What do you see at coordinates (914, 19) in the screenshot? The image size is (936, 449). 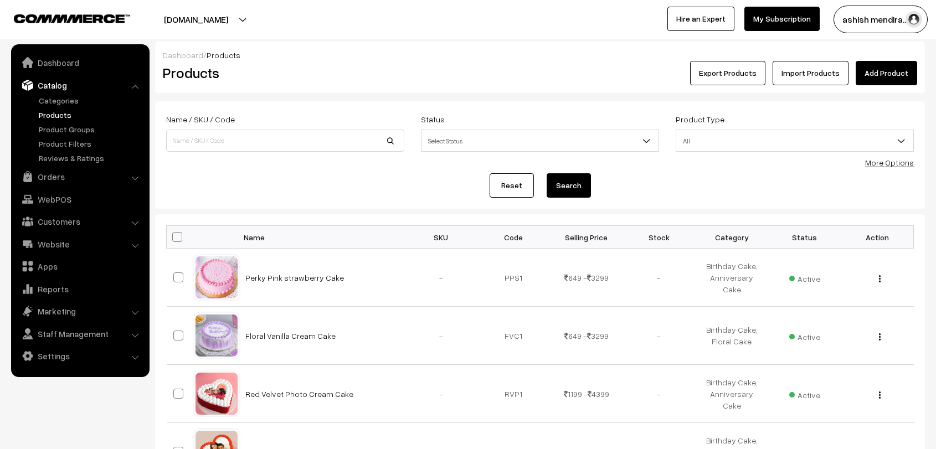 I see `img: user` at bounding box center [914, 19].